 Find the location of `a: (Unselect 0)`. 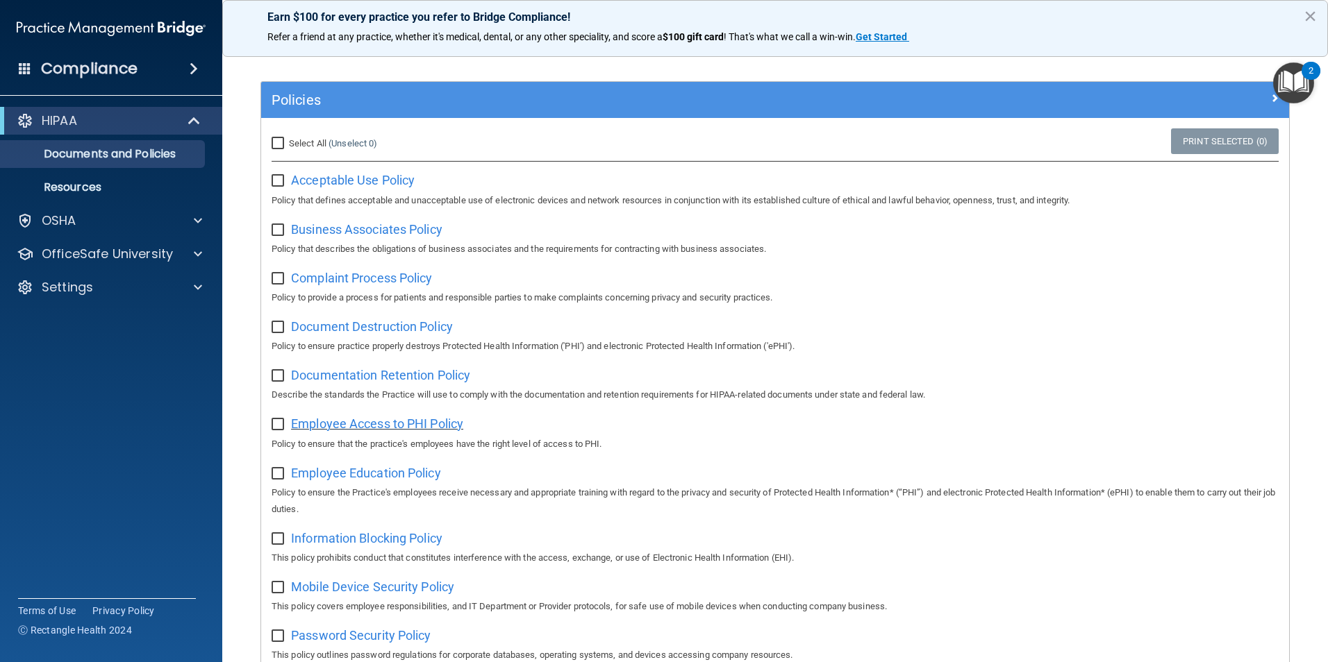

a: (Unselect 0) is located at coordinates (353, 143).